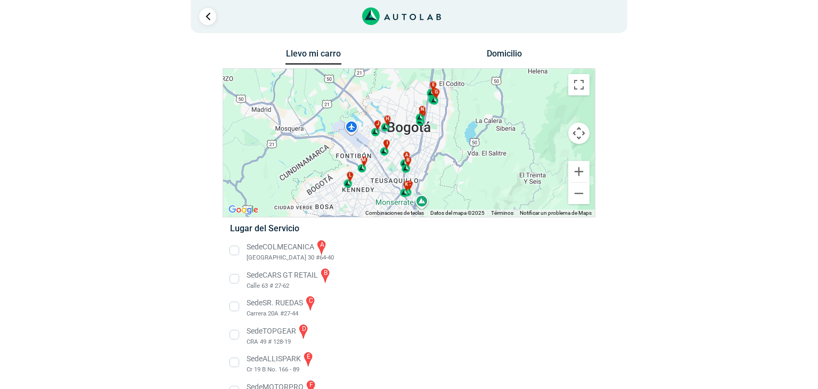  I want to click on a: Link al sitio de autolab, so click(402, 15).